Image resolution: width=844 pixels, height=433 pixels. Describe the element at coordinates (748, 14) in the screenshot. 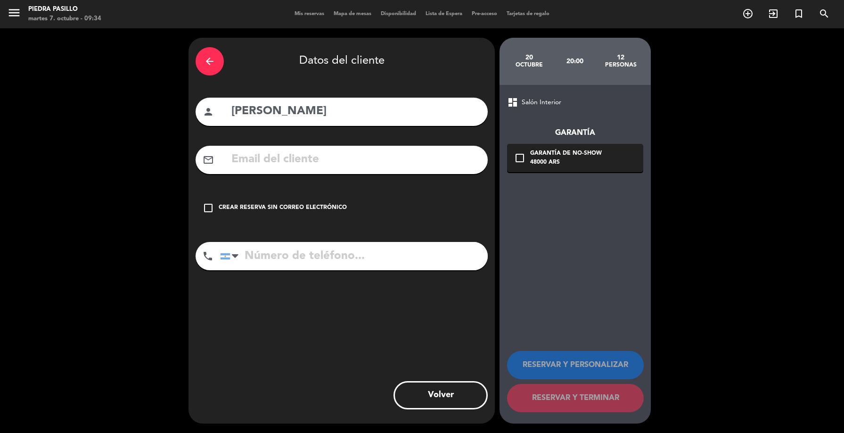

I see `i: add_circle_outline` at that location.